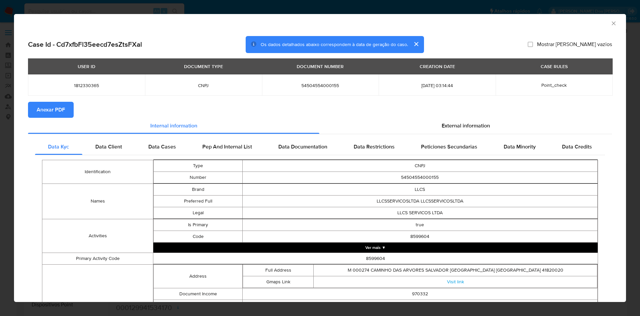 The height and width of the screenshot is (316, 640). I want to click on span: Point_check, so click(554, 85).